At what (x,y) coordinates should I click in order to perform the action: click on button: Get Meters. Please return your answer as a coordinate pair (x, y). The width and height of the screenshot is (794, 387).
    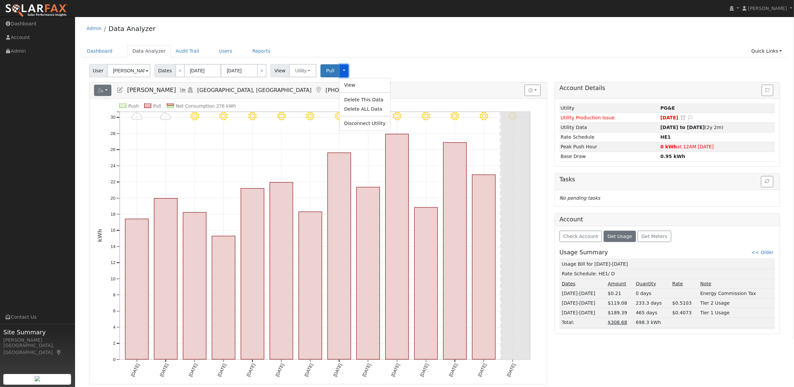
    Looking at the image, I should click on (654, 236).